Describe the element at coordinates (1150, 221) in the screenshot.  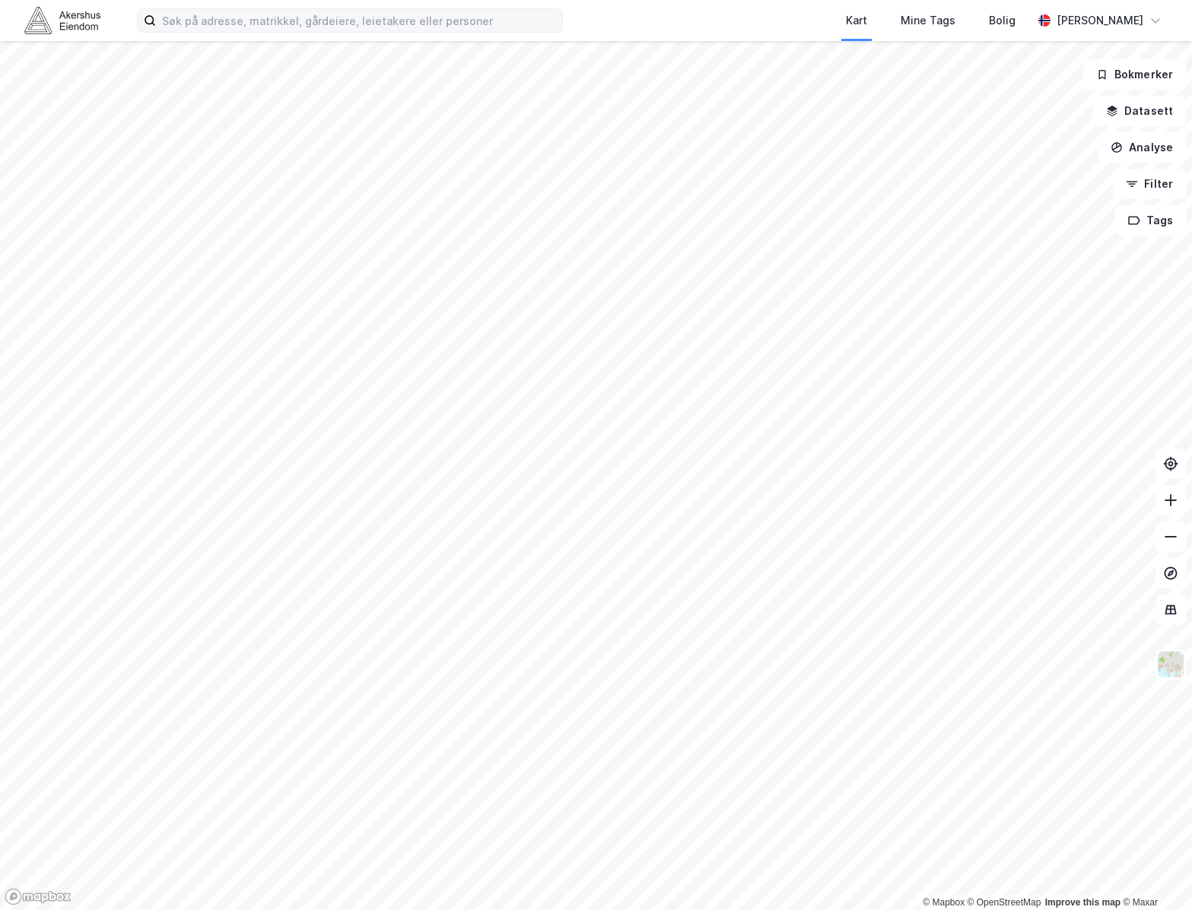
I see `button: Tags` at that location.